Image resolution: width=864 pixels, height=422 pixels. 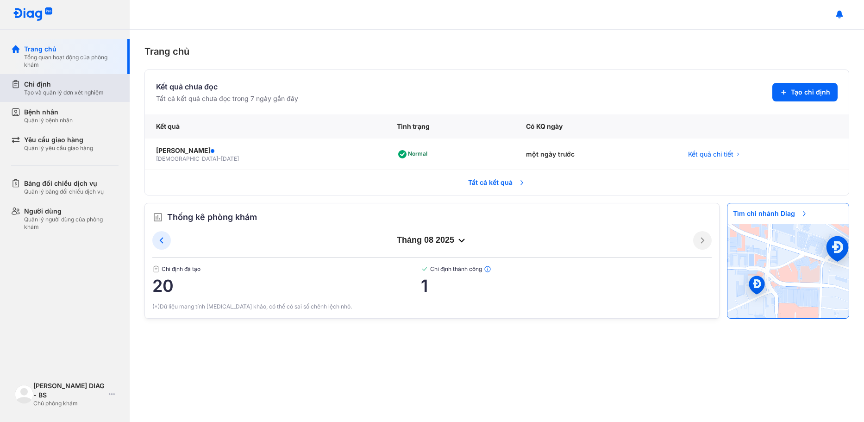 What do you see at coordinates (71, 61) in the screenshot?
I see `div: Tổng quan hoạt động của phòng khám` at bounding box center [71, 61].